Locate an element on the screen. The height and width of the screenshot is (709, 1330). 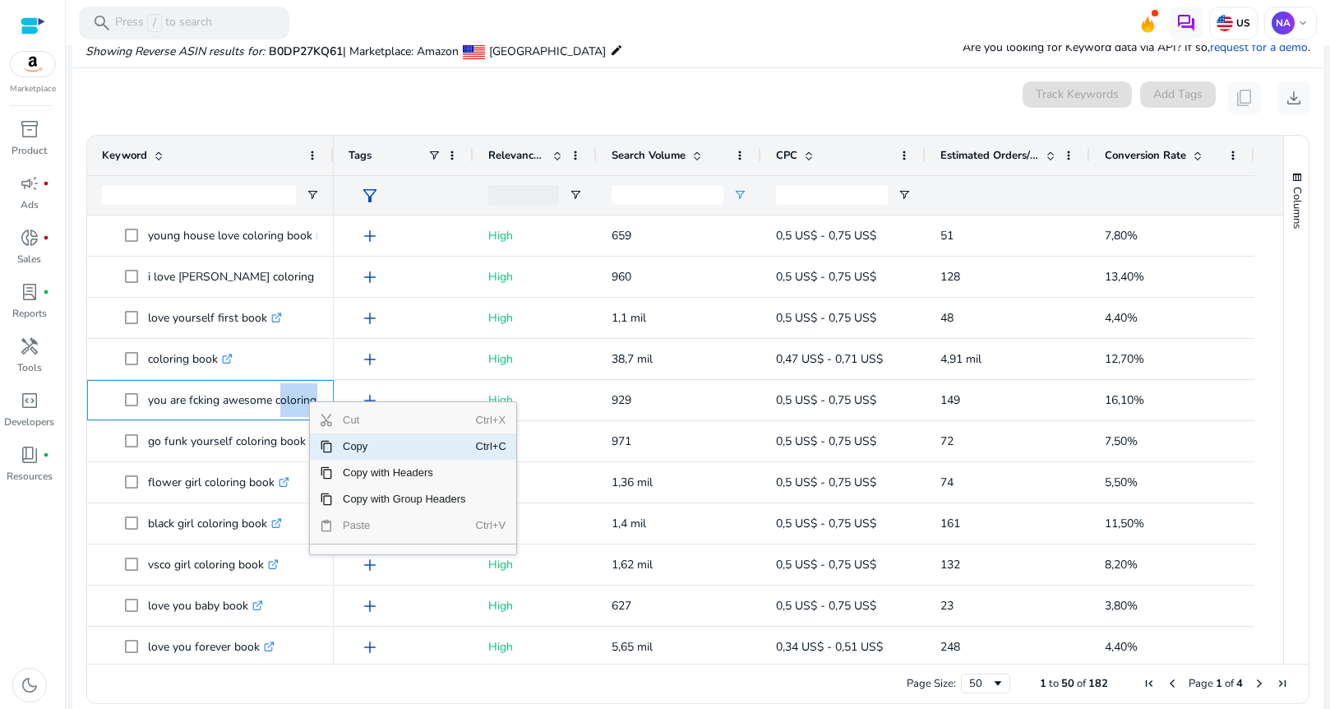
span: 13,40% is located at coordinates (1125, 276).